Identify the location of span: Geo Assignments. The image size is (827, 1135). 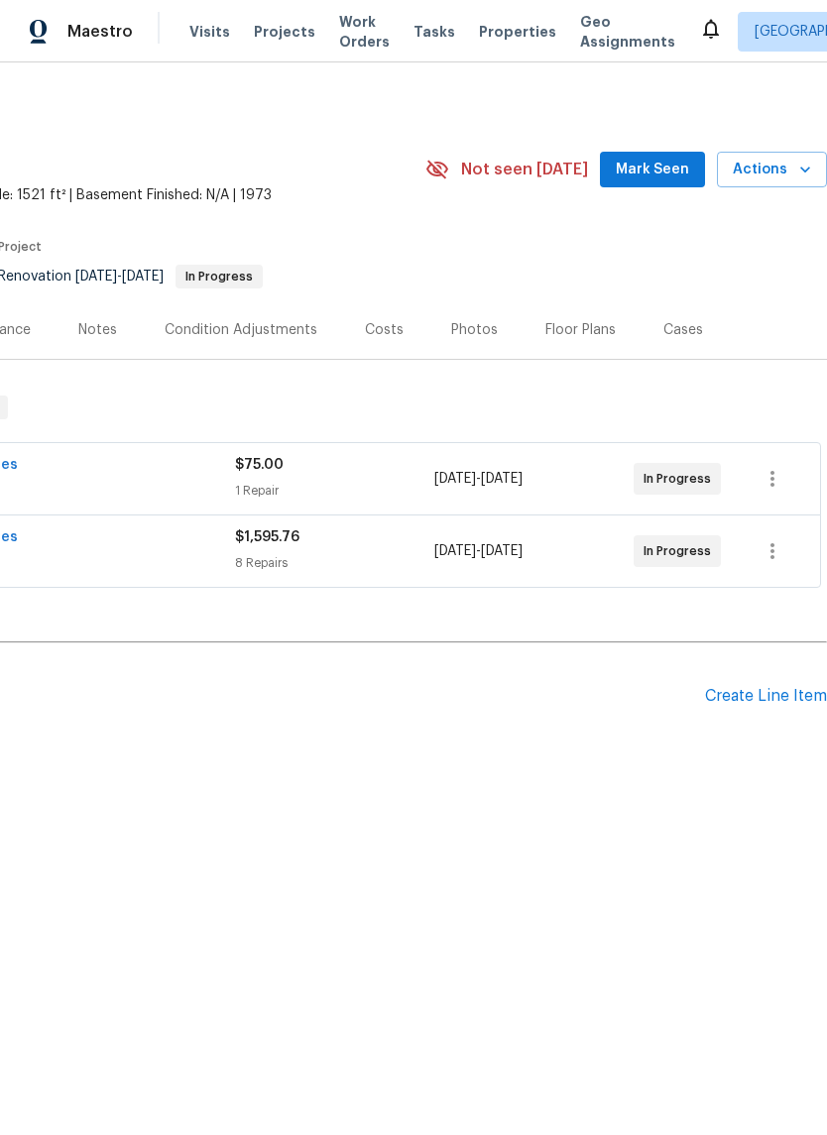
(627, 32).